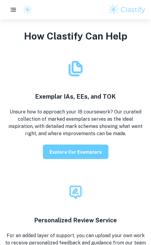 The image size is (151, 245). I want to click on h2: How Clastify Can Help, so click(75, 36).